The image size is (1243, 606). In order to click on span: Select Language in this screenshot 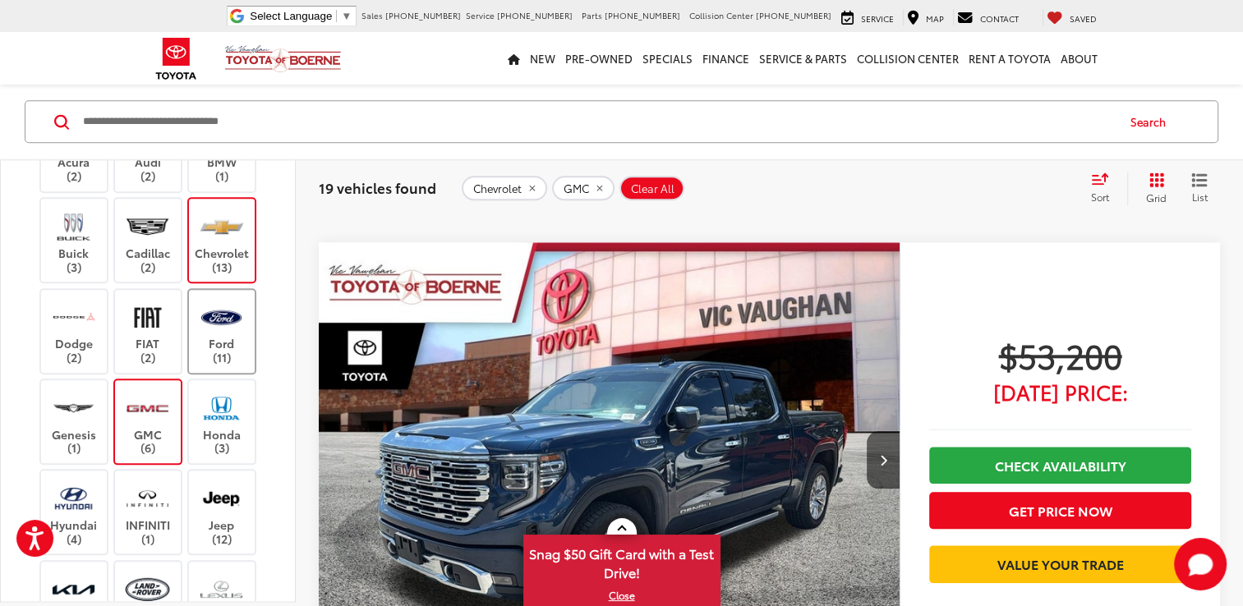, I will do `click(291, 16)`.